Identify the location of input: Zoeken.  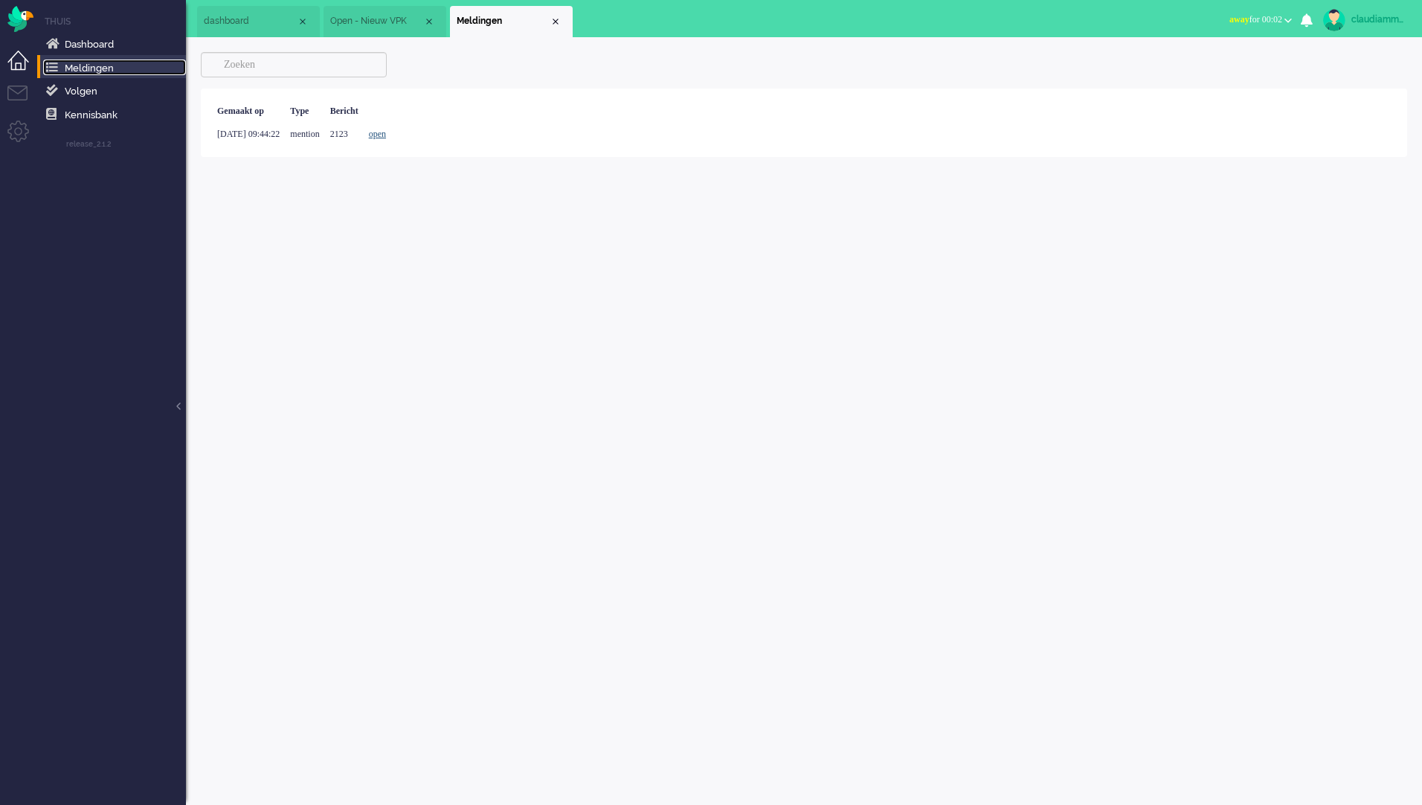
(294, 65).